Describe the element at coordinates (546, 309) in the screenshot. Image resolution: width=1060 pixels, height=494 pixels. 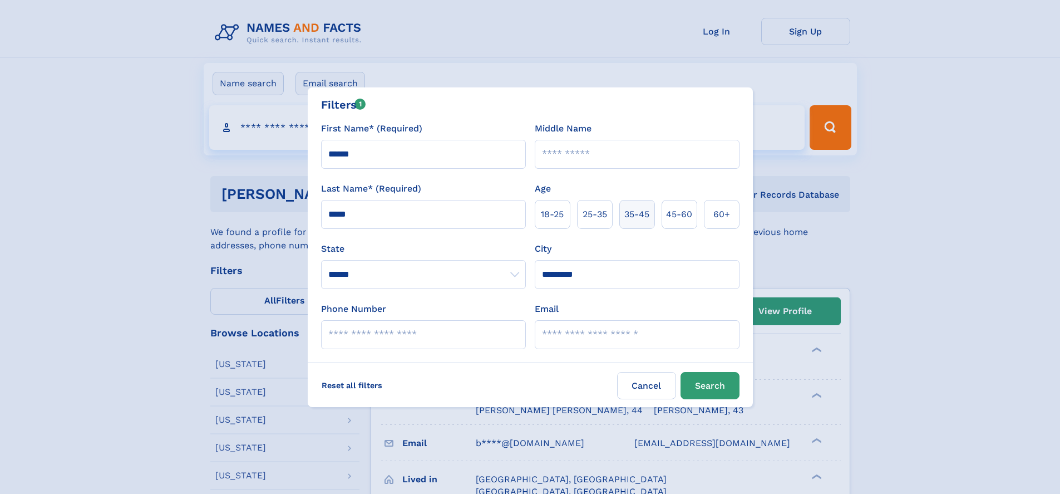
I see `label: Email` at that location.